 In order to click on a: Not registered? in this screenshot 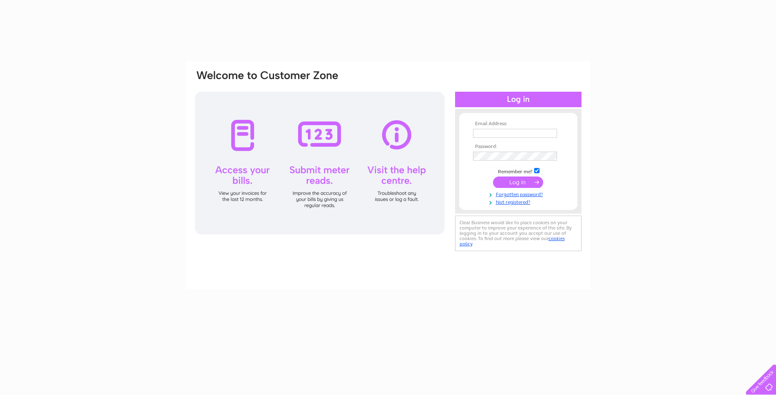, I will do `click(519, 202)`.